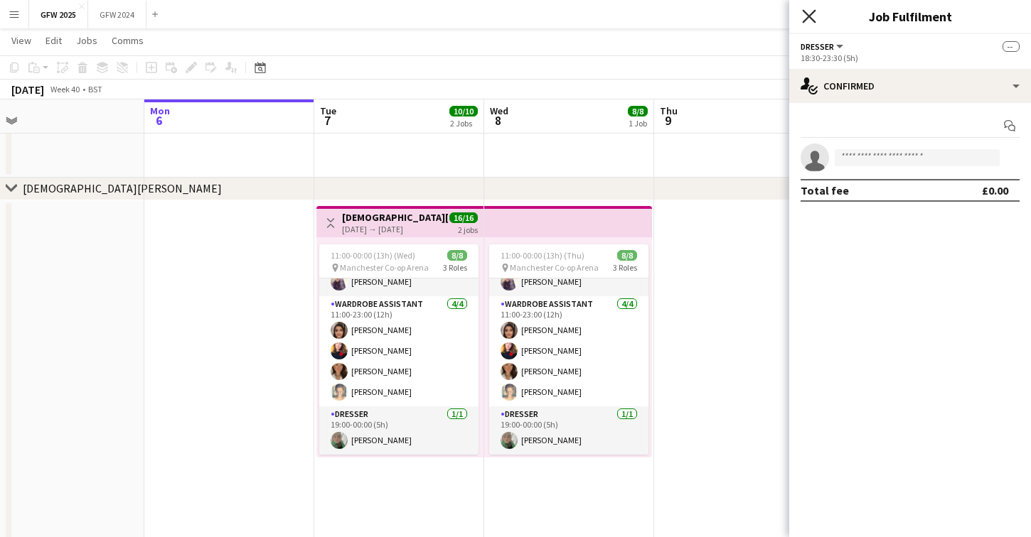 The width and height of the screenshot is (1031, 537). I want to click on a: Jobs, so click(87, 41).